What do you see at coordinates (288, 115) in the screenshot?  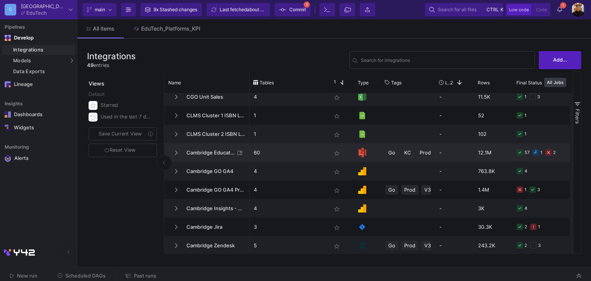 I see `p: 1` at bounding box center [288, 115].